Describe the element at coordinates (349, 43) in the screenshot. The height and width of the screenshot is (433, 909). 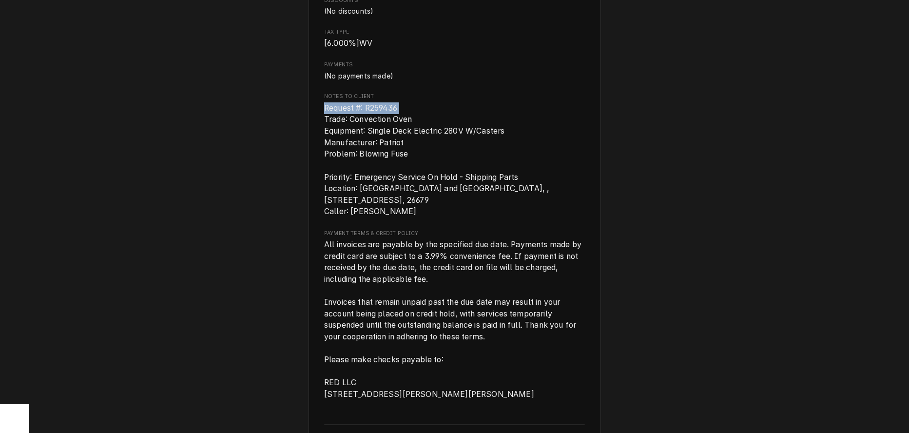
I see `span: [6%] West Virginia State` at that location.